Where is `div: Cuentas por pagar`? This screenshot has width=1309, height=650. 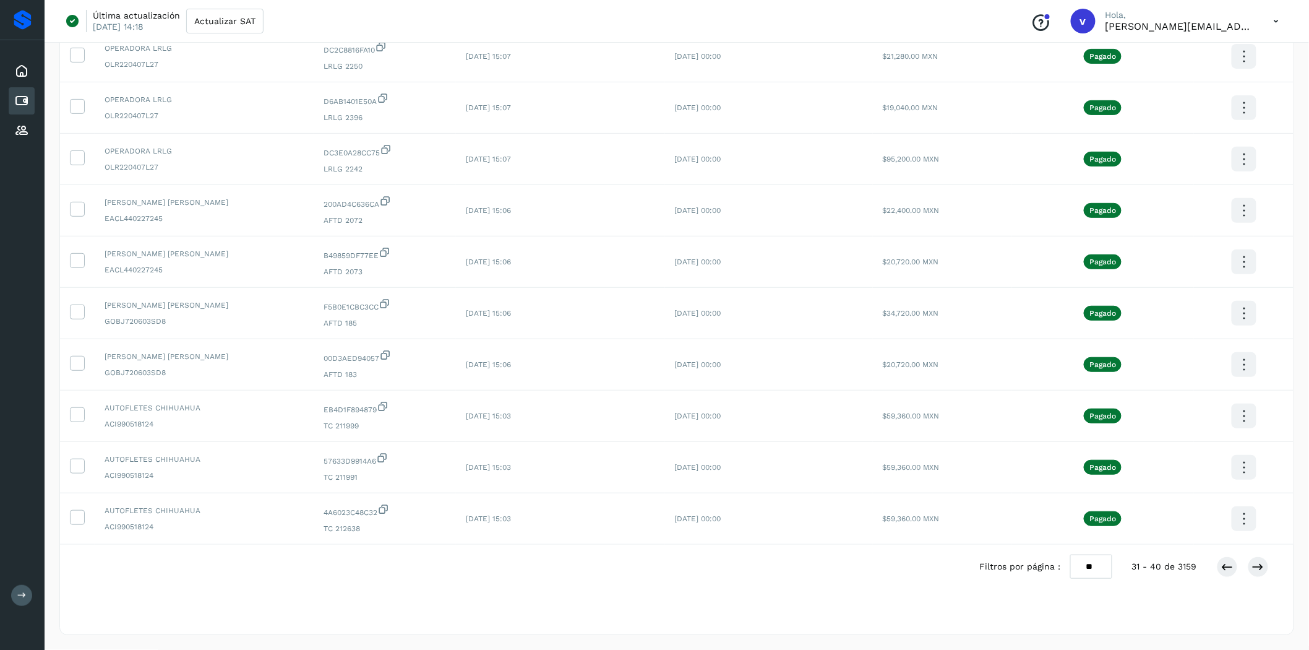
div: Cuentas por pagar is located at coordinates (22, 101).